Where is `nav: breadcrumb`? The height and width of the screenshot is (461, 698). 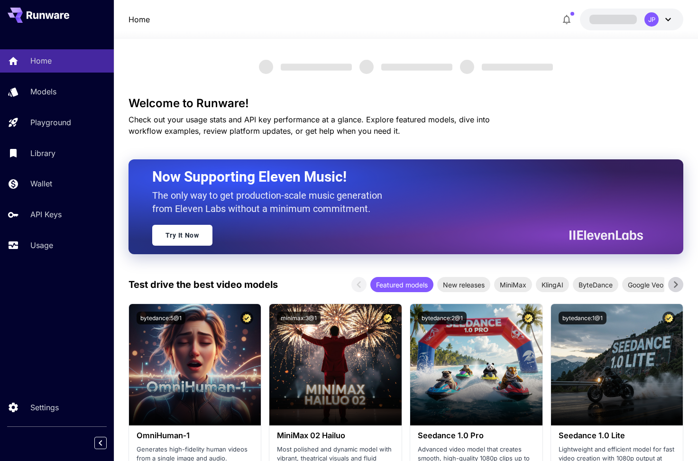 nav: breadcrumb is located at coordinates (139, 19).